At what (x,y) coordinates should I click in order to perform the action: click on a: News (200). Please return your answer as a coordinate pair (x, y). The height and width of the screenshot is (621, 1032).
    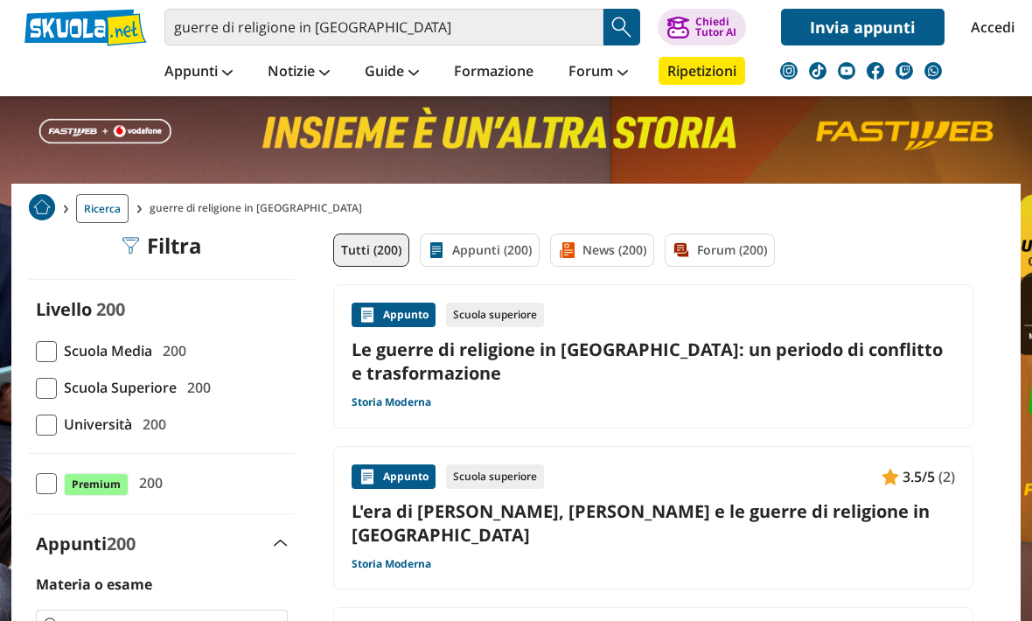
    Looking at the image, I should click on (602, 250).